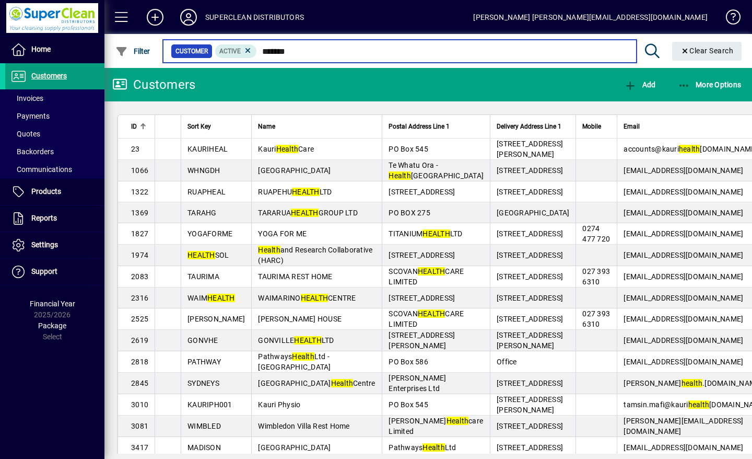 The width and height of the screenshot is (752, 459). I want to click on span: Support, so click(44, 271).